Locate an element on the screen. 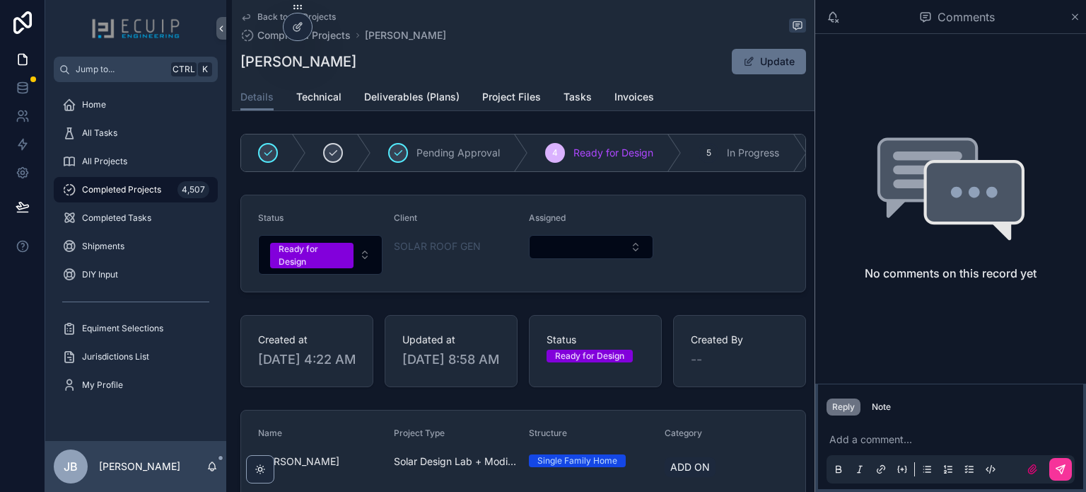 This screenshot has height=492, width=1086. span: Jurisdictions List is located at coordinates (115, 356).